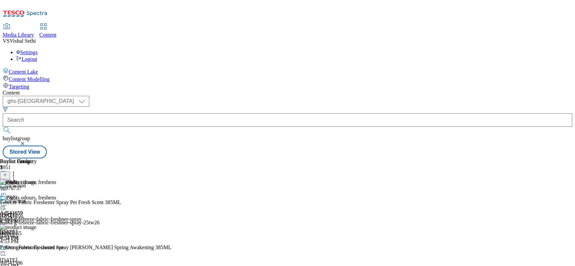  Describe the element at coordinates (18, 35) in the screenshot. I see `span: Media Library` at that location.